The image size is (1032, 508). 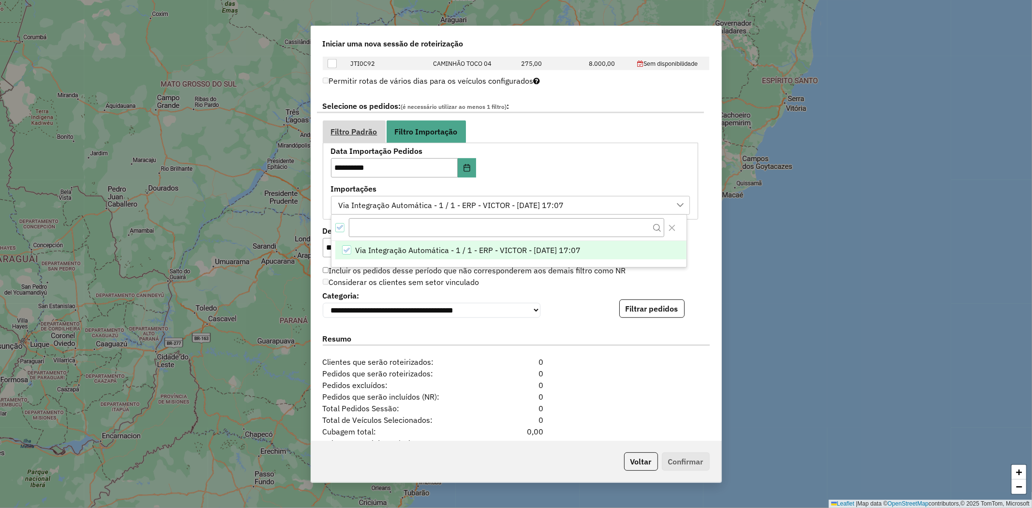 What do you see at coordinates (400, 362) in the screenshot?
I see `span: Clientes que serão roteirizados:` at bounding box center [400, 362].